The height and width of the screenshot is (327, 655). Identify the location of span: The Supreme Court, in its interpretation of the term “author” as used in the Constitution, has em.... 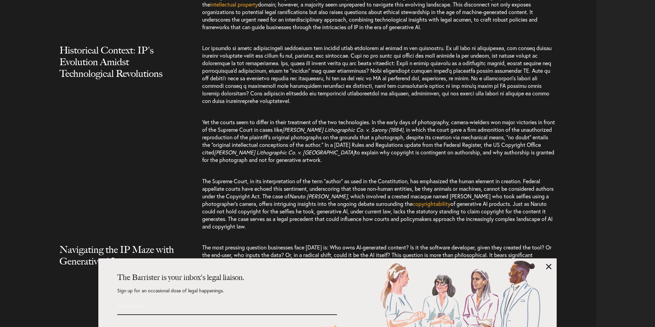
(378, 189).